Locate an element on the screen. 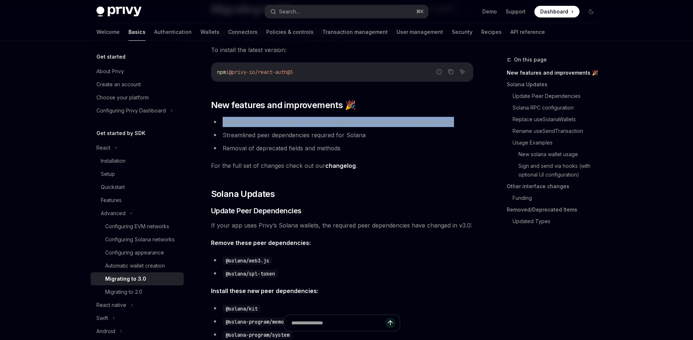 The height and width of the screenshot is (340, 693). code: @solana/web3.js is located at coordinates (247, 260).